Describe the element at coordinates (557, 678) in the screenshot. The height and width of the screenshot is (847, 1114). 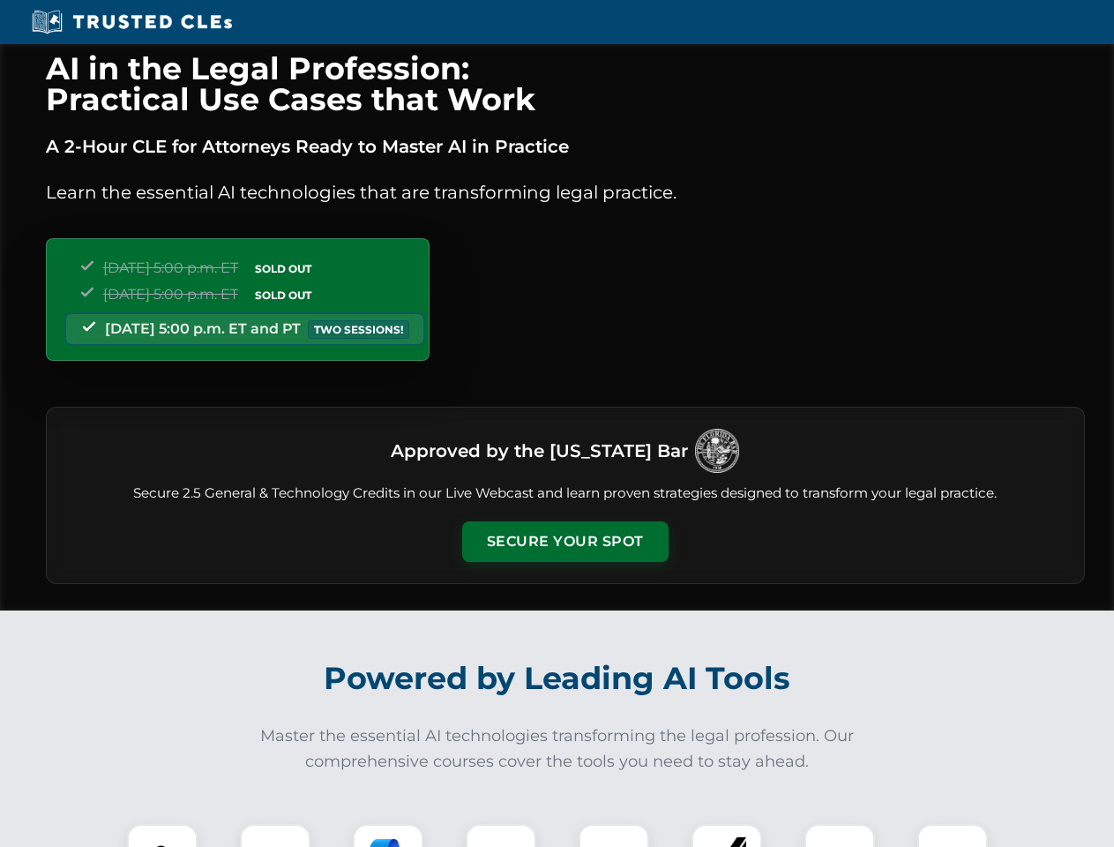
I see `h2: Powered by Leading AI Tools` at that location.